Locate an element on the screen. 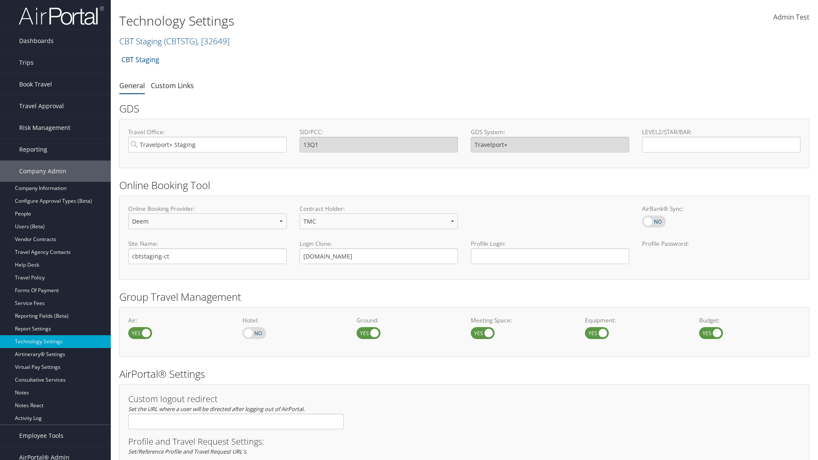 The height and width of the screenshot is (460, 818). span: Book Travel is located at coordinates (35, 84).